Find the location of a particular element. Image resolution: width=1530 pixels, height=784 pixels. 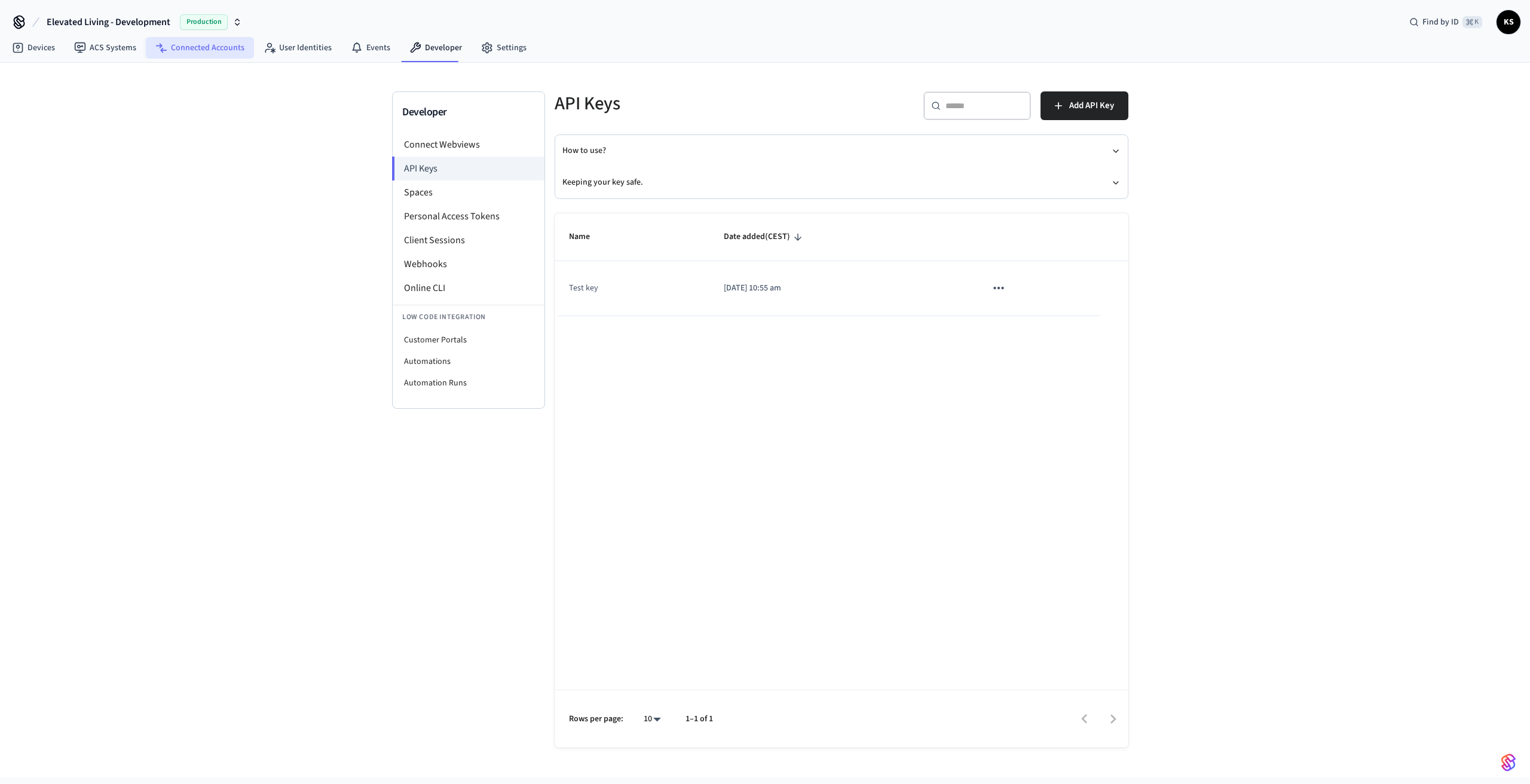

button: How to use? is located at coordinates (841, 151).